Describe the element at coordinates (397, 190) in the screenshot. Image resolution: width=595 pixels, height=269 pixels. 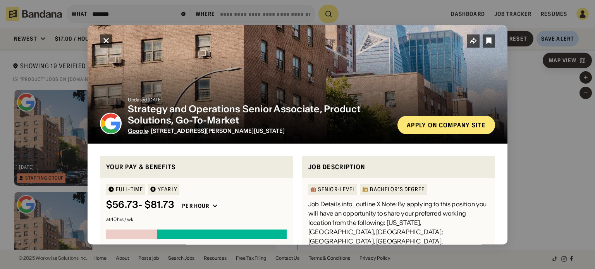
I see `div: Bachelor's Degree` at that location.